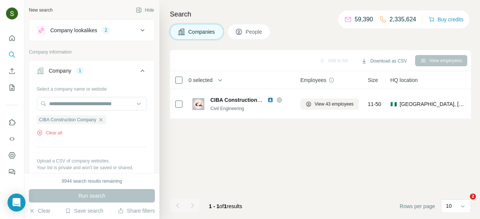 The height and width of the screenshot is (219, 480). I want to click on div: Select a company name or website, so click(92, 88).